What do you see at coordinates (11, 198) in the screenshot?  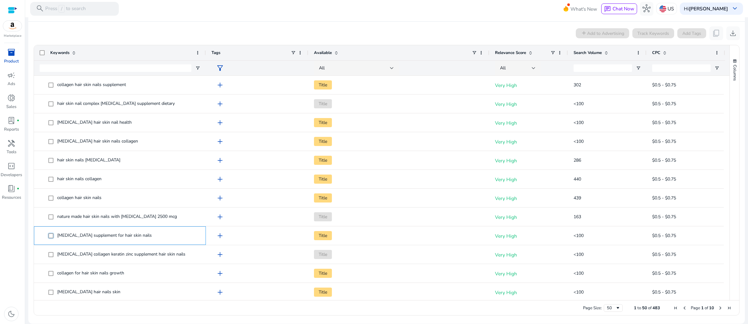 I see `p: Resources` at bounding box center [11, 198].